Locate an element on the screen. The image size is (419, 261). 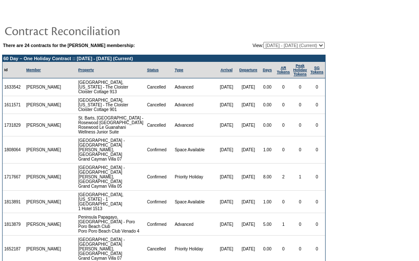
td: 8.00 is located at coordinates (267, 177).